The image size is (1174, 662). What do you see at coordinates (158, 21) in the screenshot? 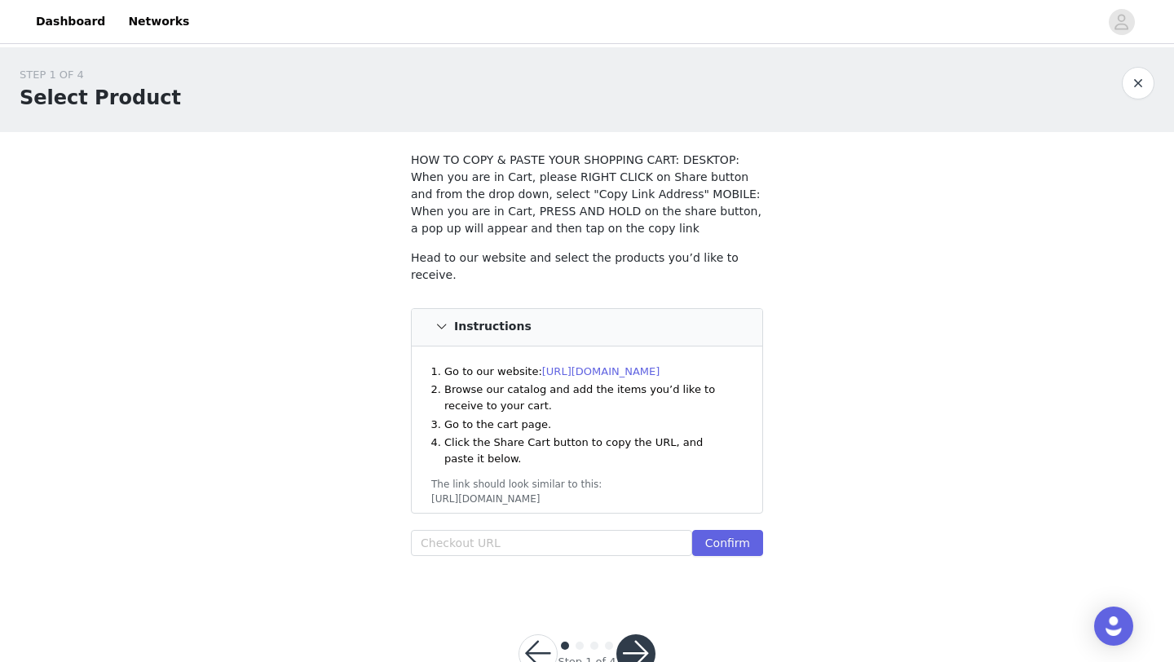
I see `a: Networks` at bounding box center [158, 21].